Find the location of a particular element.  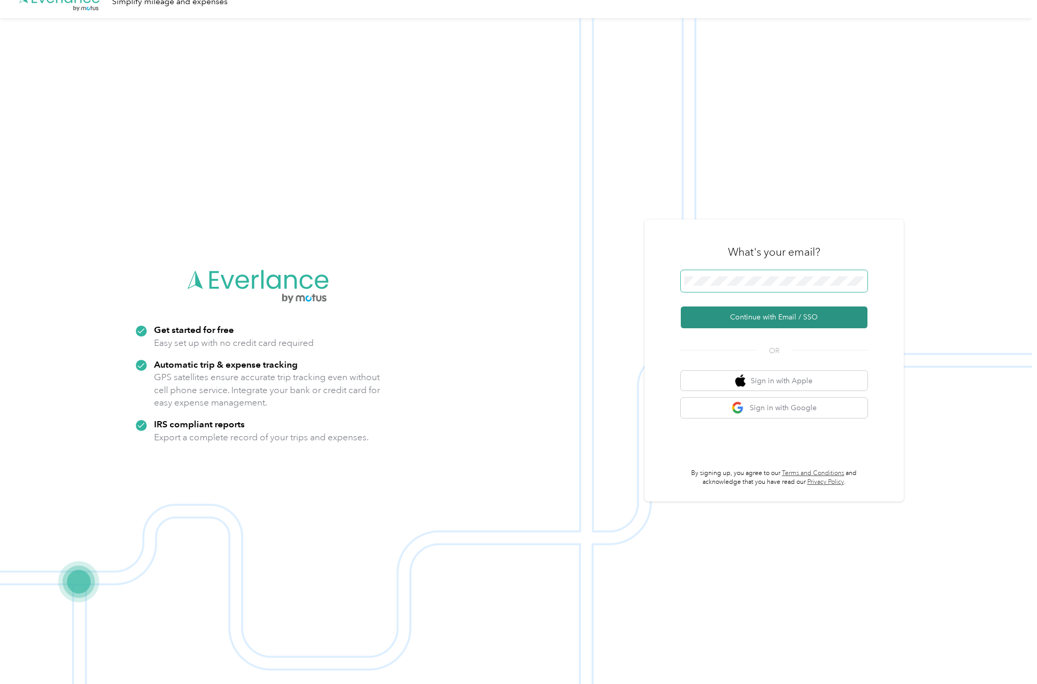

strong: Get started for free is located at coordinates (194, 329).